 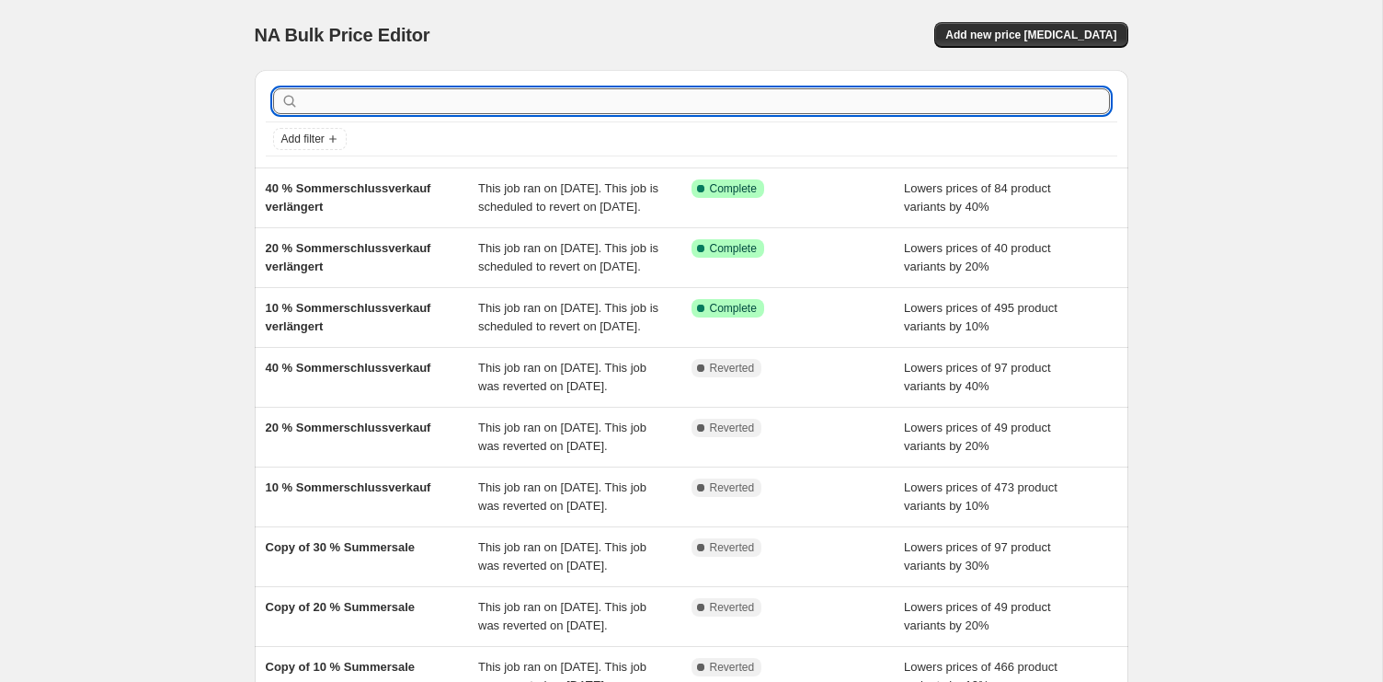 What do you see at coordinates (349, 427) in the screenshot?
I see `span: 20 % Sommerschlussverkauf` at bounding box center [349, 427].